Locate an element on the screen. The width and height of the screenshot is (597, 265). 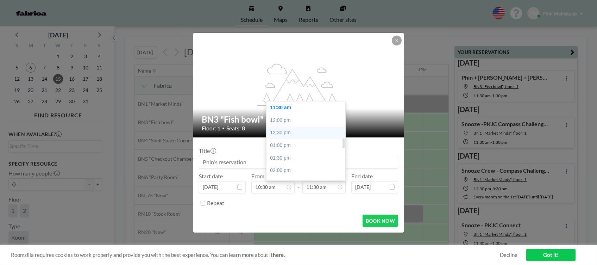
label: Repeat is located at coordinates (215, 203).